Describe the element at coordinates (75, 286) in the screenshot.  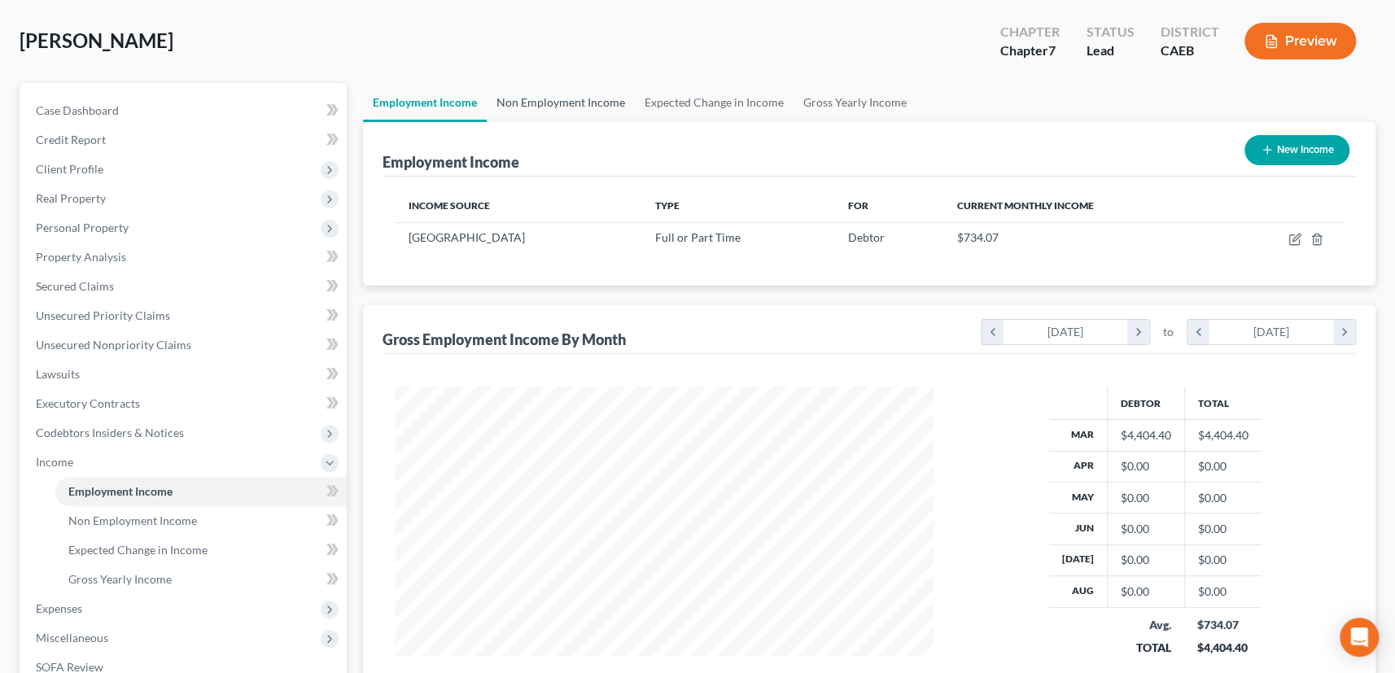
I see `span: Secured Claims` at that location.